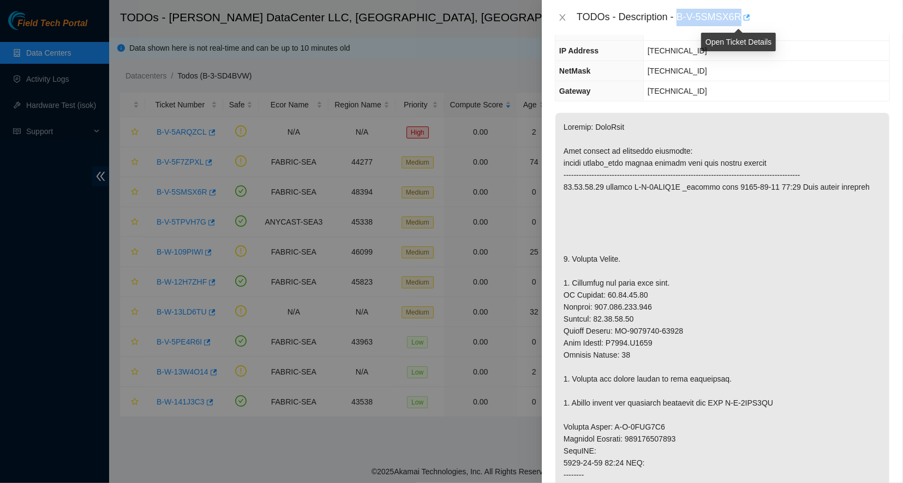 The height and width of the screenshot is (483, 903). I want to click on div: TODOs - Description - B-V-5SMSX6R, so click(733, 17).